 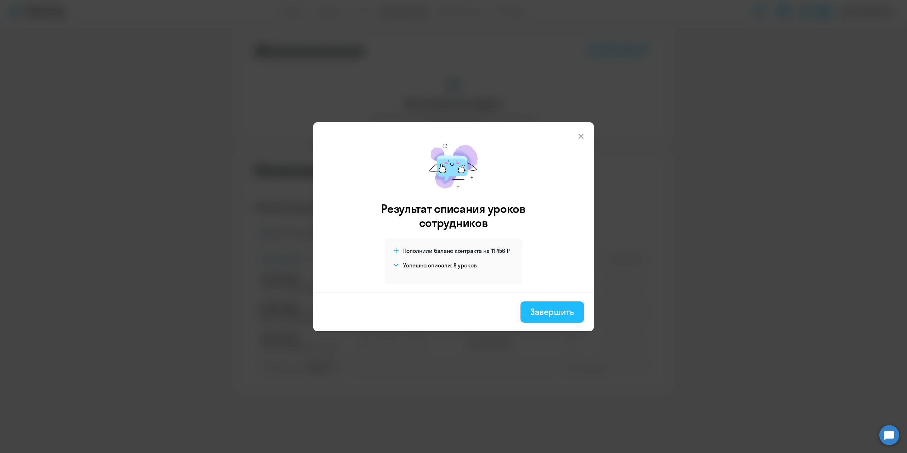 I want to click on button: Завершить, so click(x=552, y=312).